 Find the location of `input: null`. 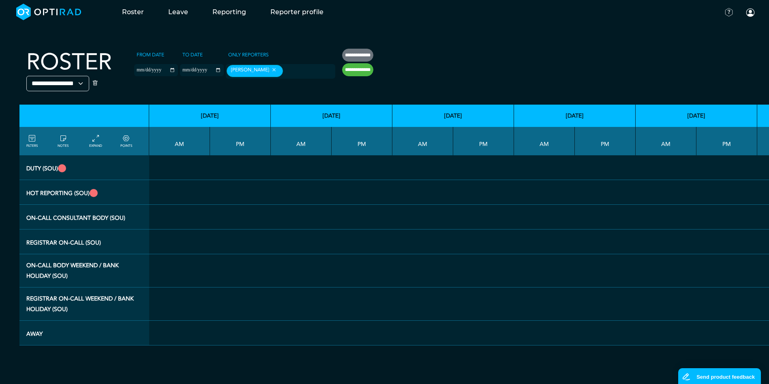

input: null is located at coordinates (305, 71).